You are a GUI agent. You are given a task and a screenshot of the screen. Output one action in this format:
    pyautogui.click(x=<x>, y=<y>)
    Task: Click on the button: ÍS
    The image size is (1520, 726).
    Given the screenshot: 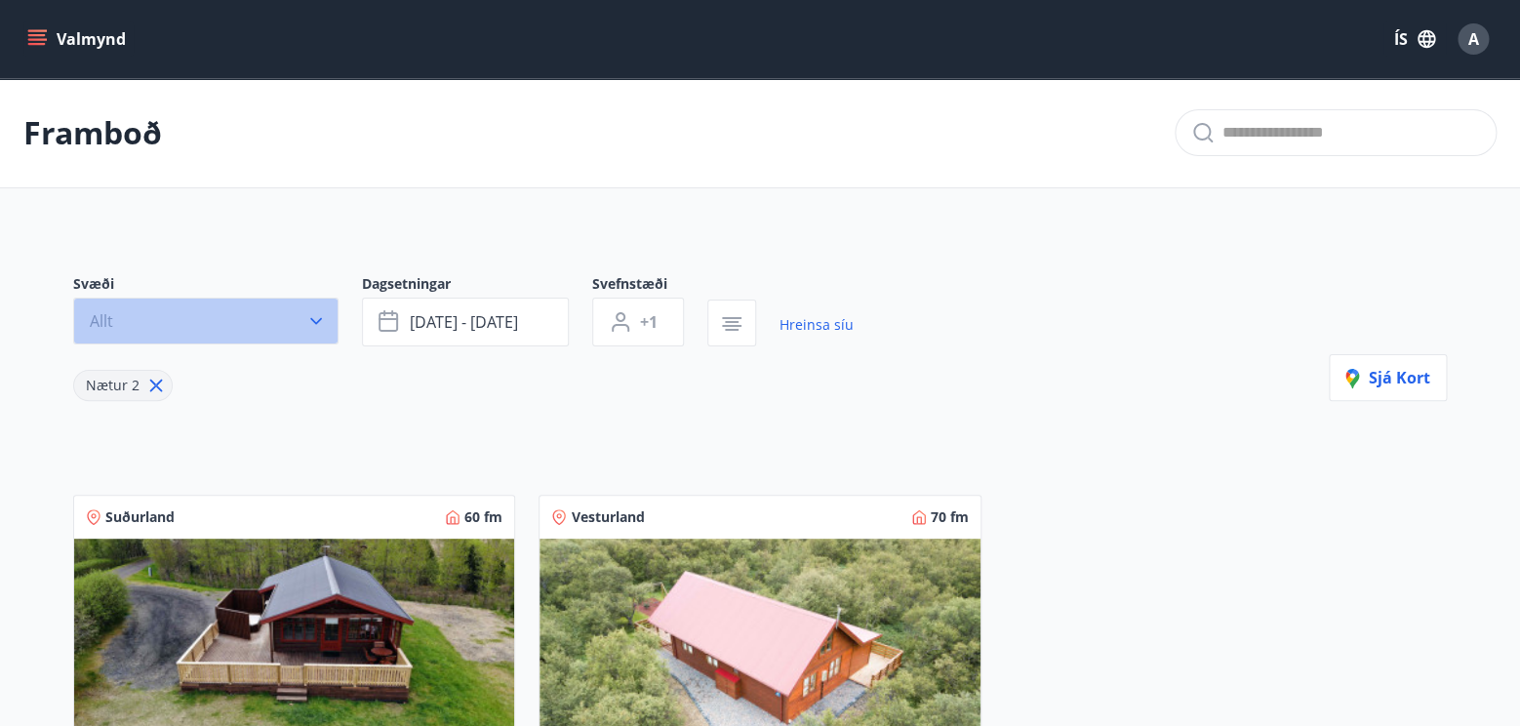 What is the action you would take?
    pyautogui.click(x=1415, y=39)
    